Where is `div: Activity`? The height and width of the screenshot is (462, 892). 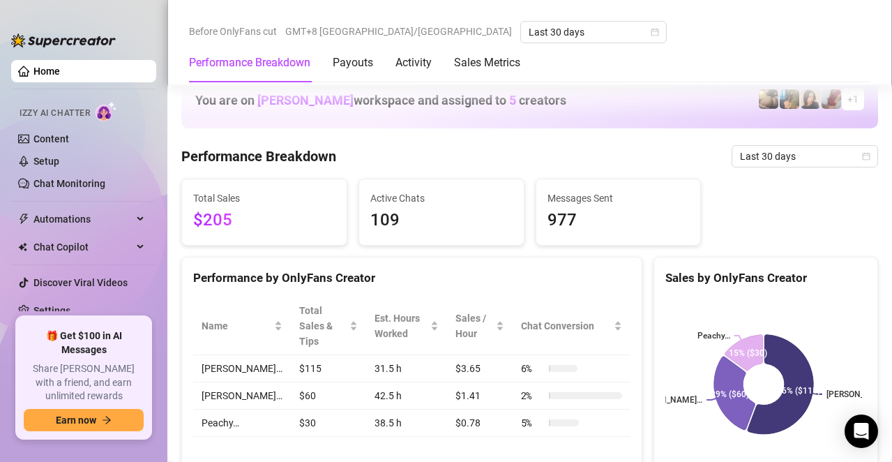 div: Activity is located at coordinates (414, 63).